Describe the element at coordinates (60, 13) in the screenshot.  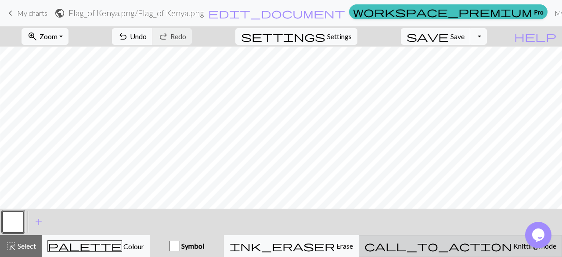
I see `span: public` at that location.